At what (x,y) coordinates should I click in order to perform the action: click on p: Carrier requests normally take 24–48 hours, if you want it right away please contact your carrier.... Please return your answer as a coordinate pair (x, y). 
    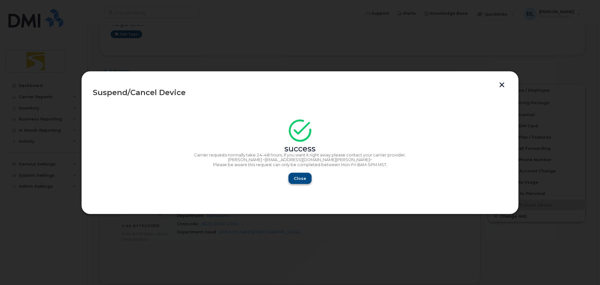
    Looking at the image, I should click on (300, 155).